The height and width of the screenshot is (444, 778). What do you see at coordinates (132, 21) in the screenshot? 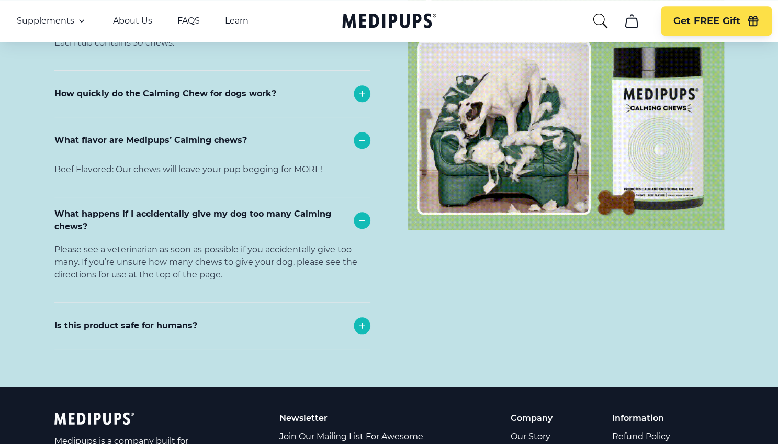
I see `a: About Us` at bounding box center [132, 21].